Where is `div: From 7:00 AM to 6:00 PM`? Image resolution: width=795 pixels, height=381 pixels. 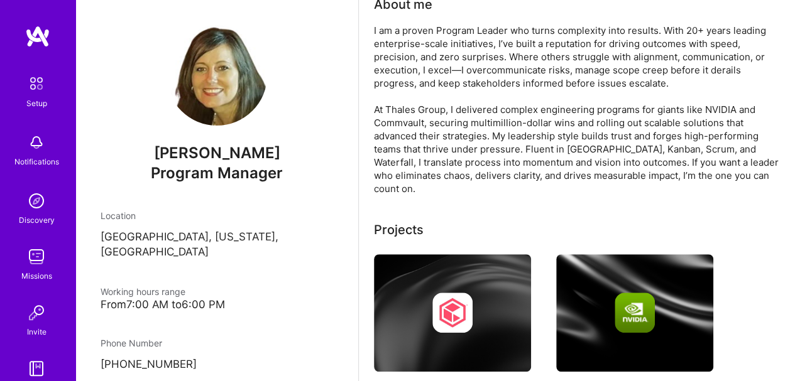
div: From 7:00 AM to 6:00 PM is located at coordinates (217, 305).